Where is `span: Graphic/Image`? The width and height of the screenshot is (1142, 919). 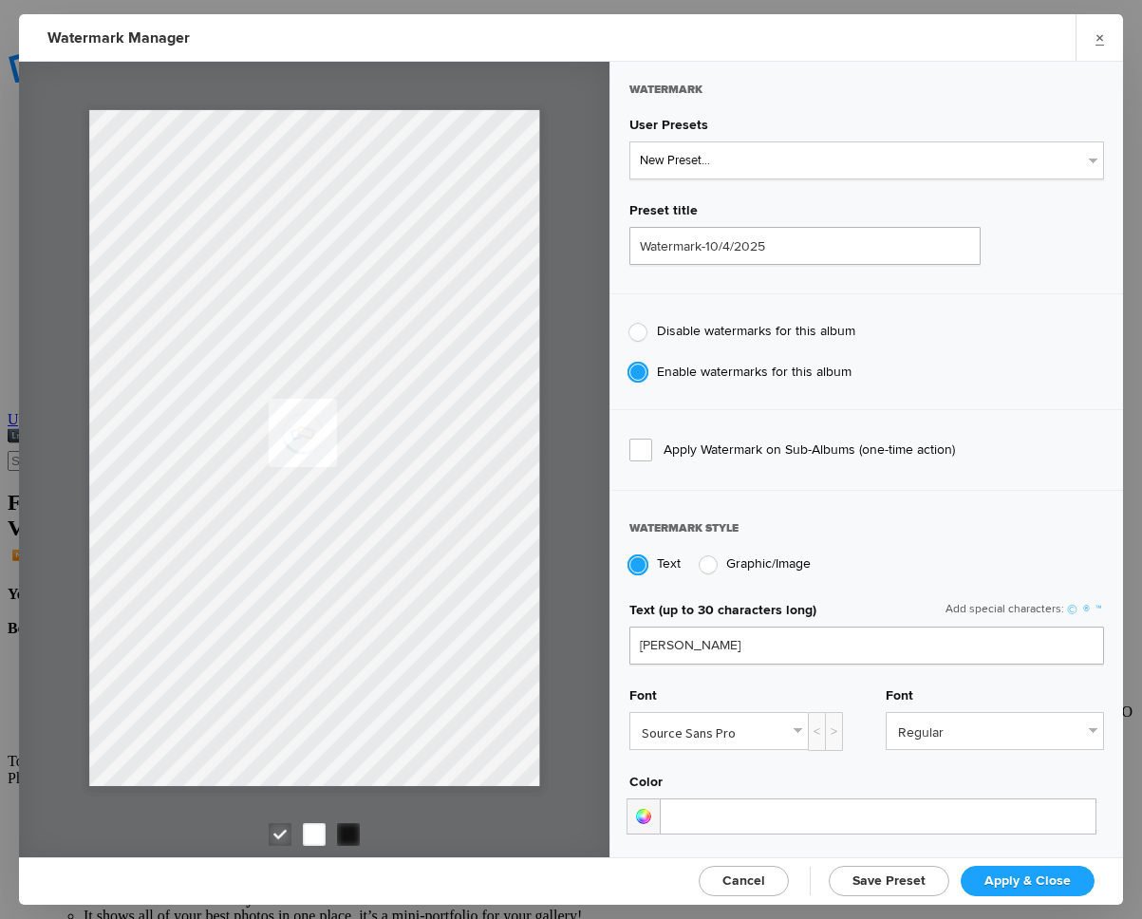
span: Graphic/Image is located at coordinates (768, 563).